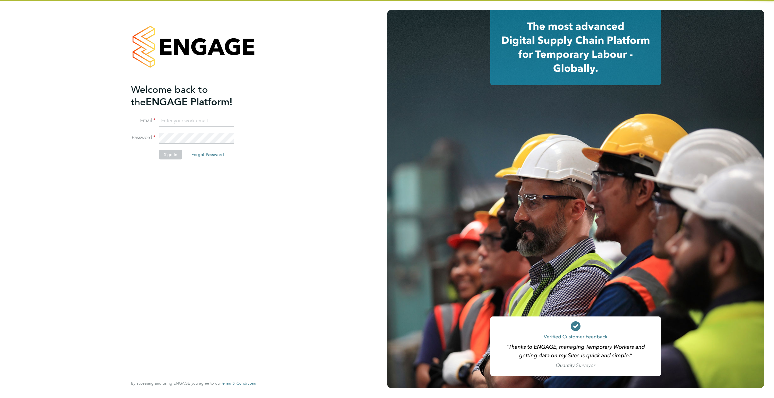 The image size is (774, 398). Describe the element at coordinates (207, 155) in the screenshot. I see `button: Forgot Password` at that location.